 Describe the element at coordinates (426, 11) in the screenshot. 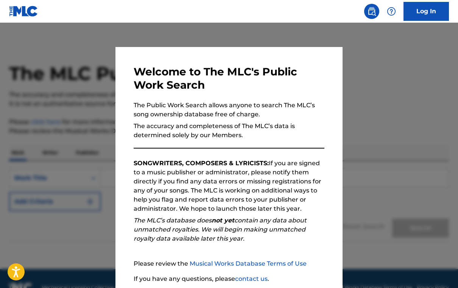

I see `a: Log In` at that location.